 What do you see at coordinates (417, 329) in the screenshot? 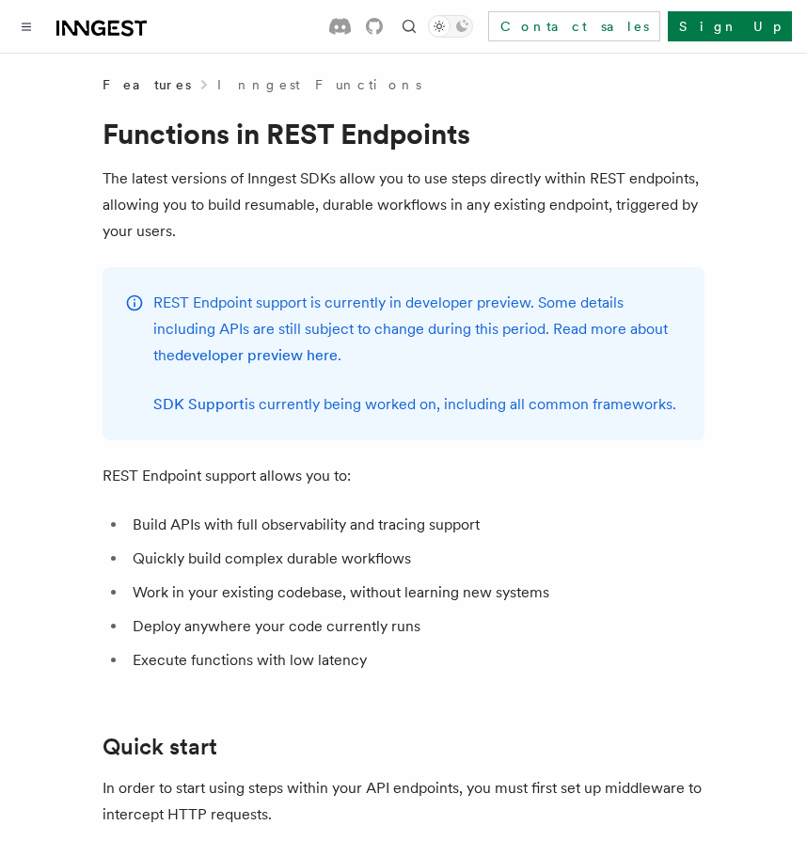
I see `p: REST Endpoint support is currently in developer preview. Some details including APIs are still su...` at bounding box center [417, 329].